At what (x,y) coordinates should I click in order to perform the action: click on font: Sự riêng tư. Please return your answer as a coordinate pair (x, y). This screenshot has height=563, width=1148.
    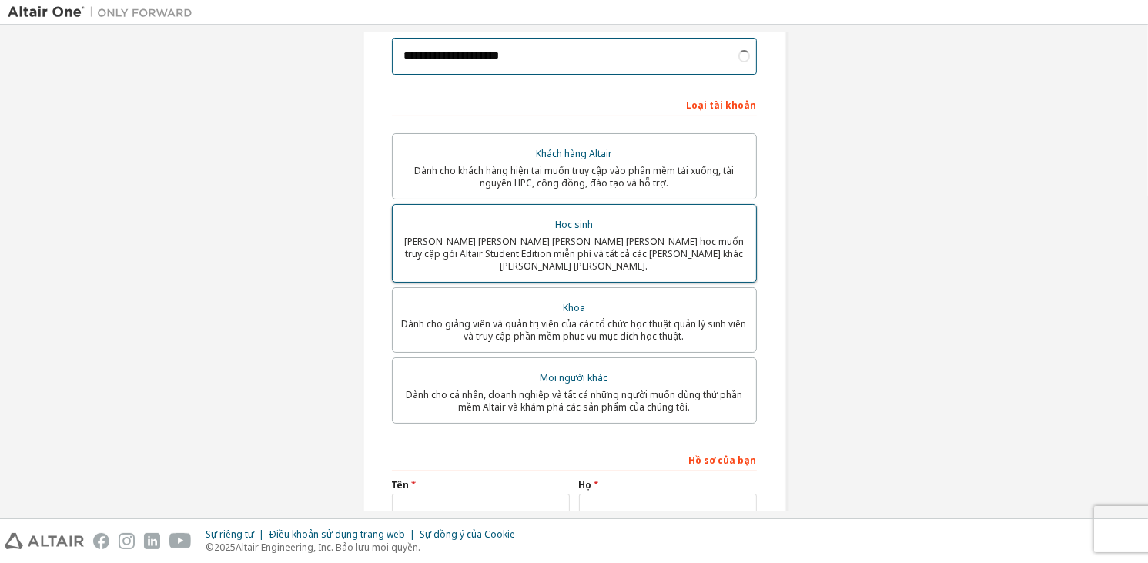
    Looking at the image, I should click on (229, 534).